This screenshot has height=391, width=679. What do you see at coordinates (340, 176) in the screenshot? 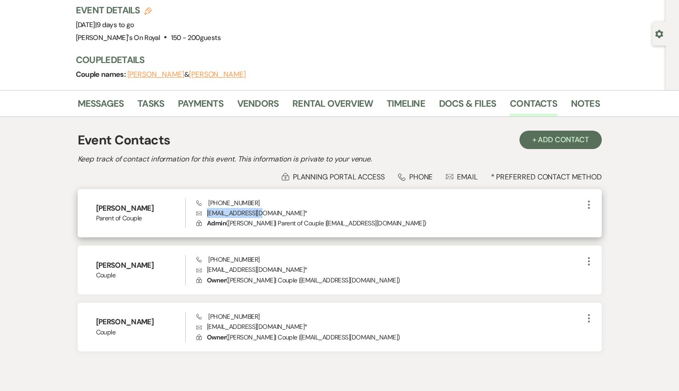
I see `div: * Preferred Contact Method` at bounding box center [340, 176].